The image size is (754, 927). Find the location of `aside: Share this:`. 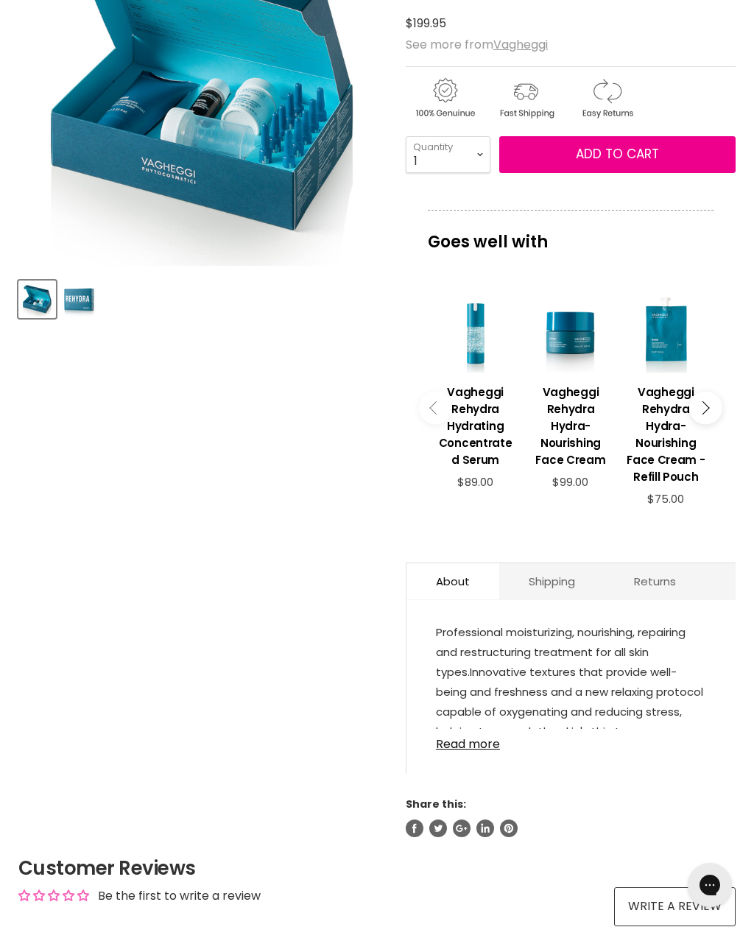

aside: Share this: is located at coordinates (571, 817).